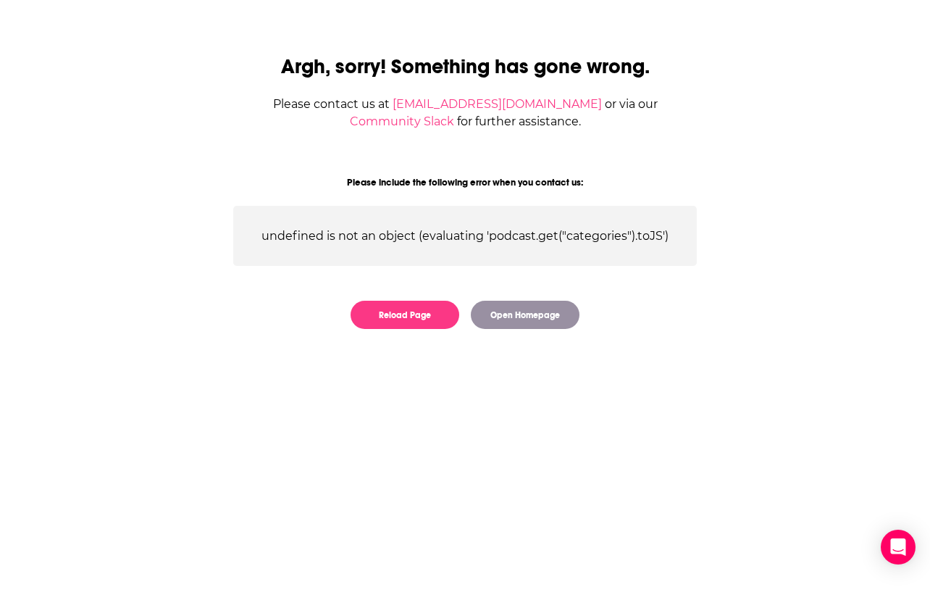  What do you see at coordinates (465, 67) in the screenshot?
I see `h2: Argh, sorry! Something has gone wrong.` at bounding box center [465, 67].